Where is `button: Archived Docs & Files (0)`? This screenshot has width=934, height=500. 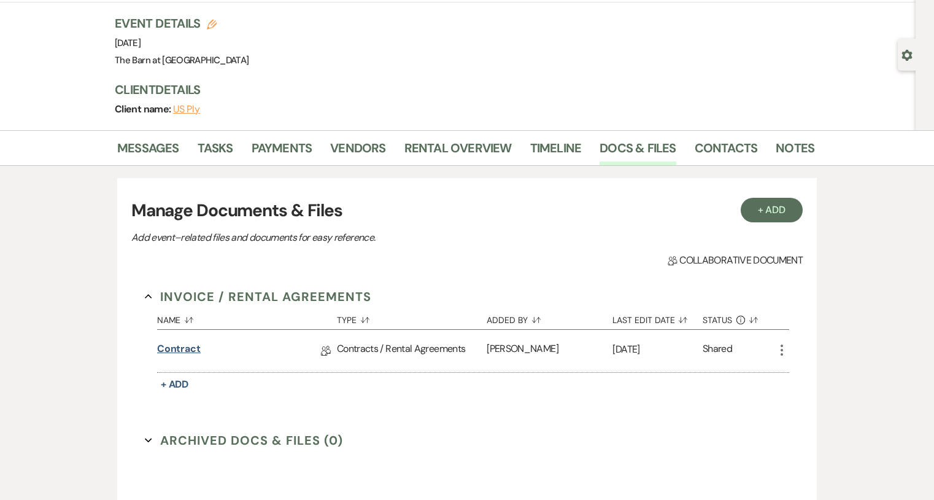 button: Archived Docs & Files (0) is located at coordinates (244, 440).